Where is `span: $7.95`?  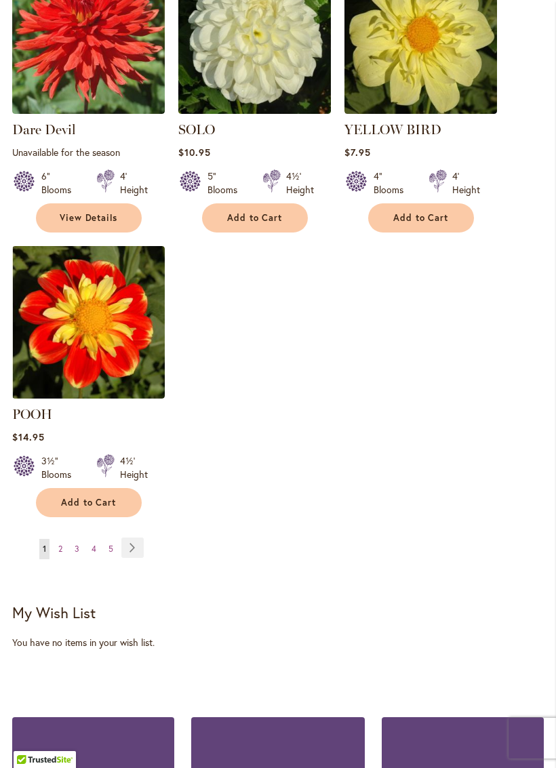 span: $7.95 is located at coordinates (357, 152).